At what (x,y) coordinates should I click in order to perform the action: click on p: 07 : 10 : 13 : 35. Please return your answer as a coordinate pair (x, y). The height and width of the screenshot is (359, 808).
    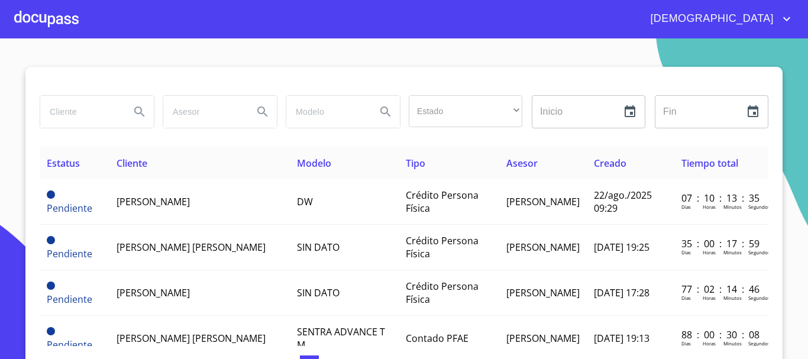
    Looking at the image, I should click on (721, 198).